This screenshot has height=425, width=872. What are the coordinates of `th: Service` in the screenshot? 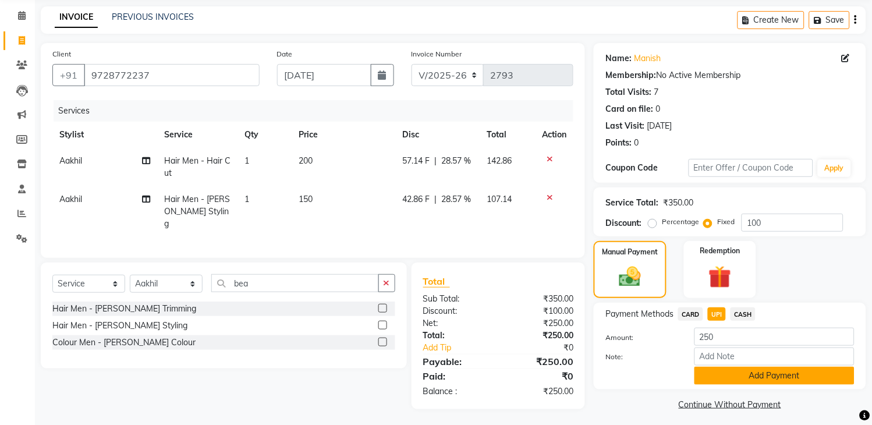 It's located at (197, 134).